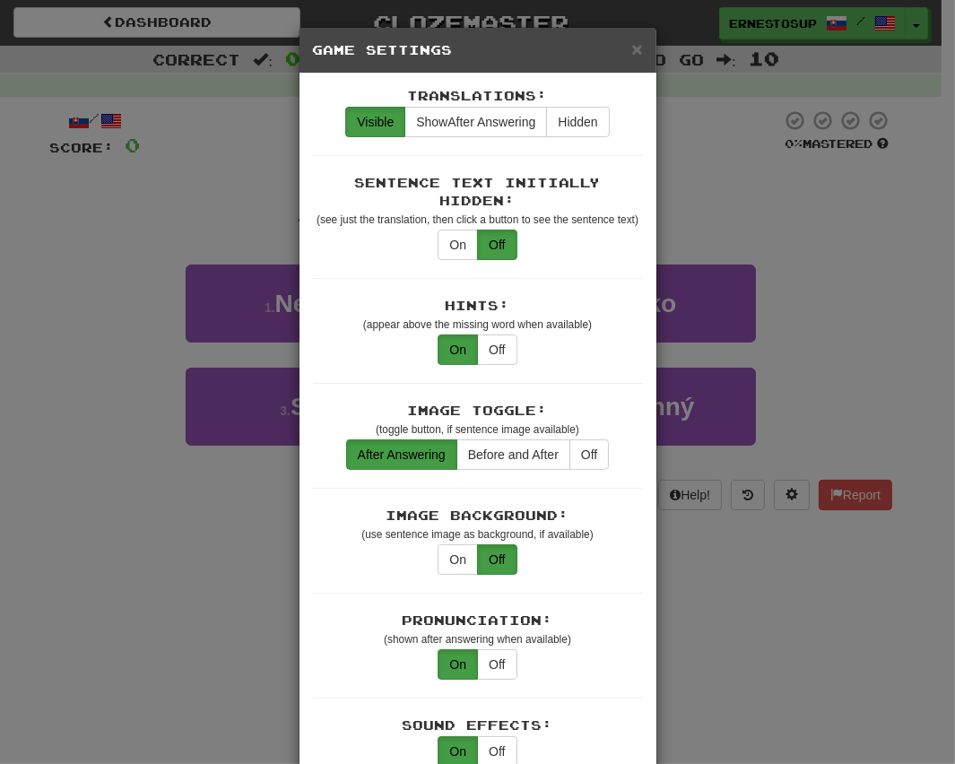  I want to click on span: After Answering, so click(475, 122).